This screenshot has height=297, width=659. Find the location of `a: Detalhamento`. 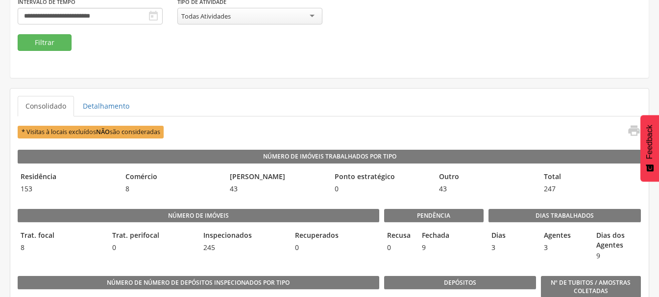

a: Detalhamento is located at coordinates (106, 106).